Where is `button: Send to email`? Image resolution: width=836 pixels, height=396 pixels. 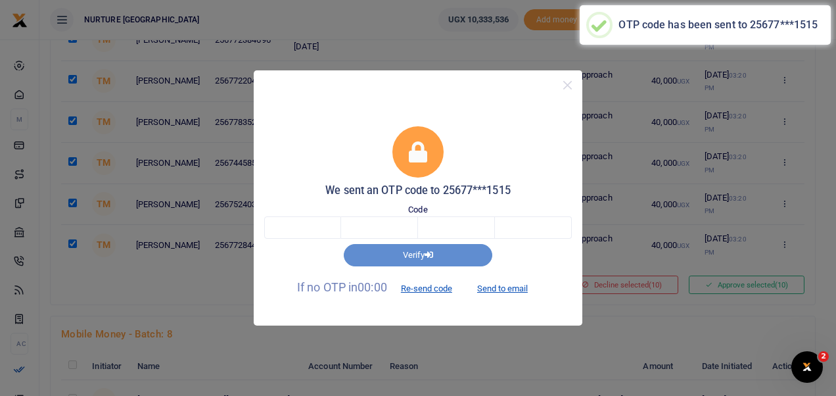 button: Send to email is located at coordinates (502, 288).